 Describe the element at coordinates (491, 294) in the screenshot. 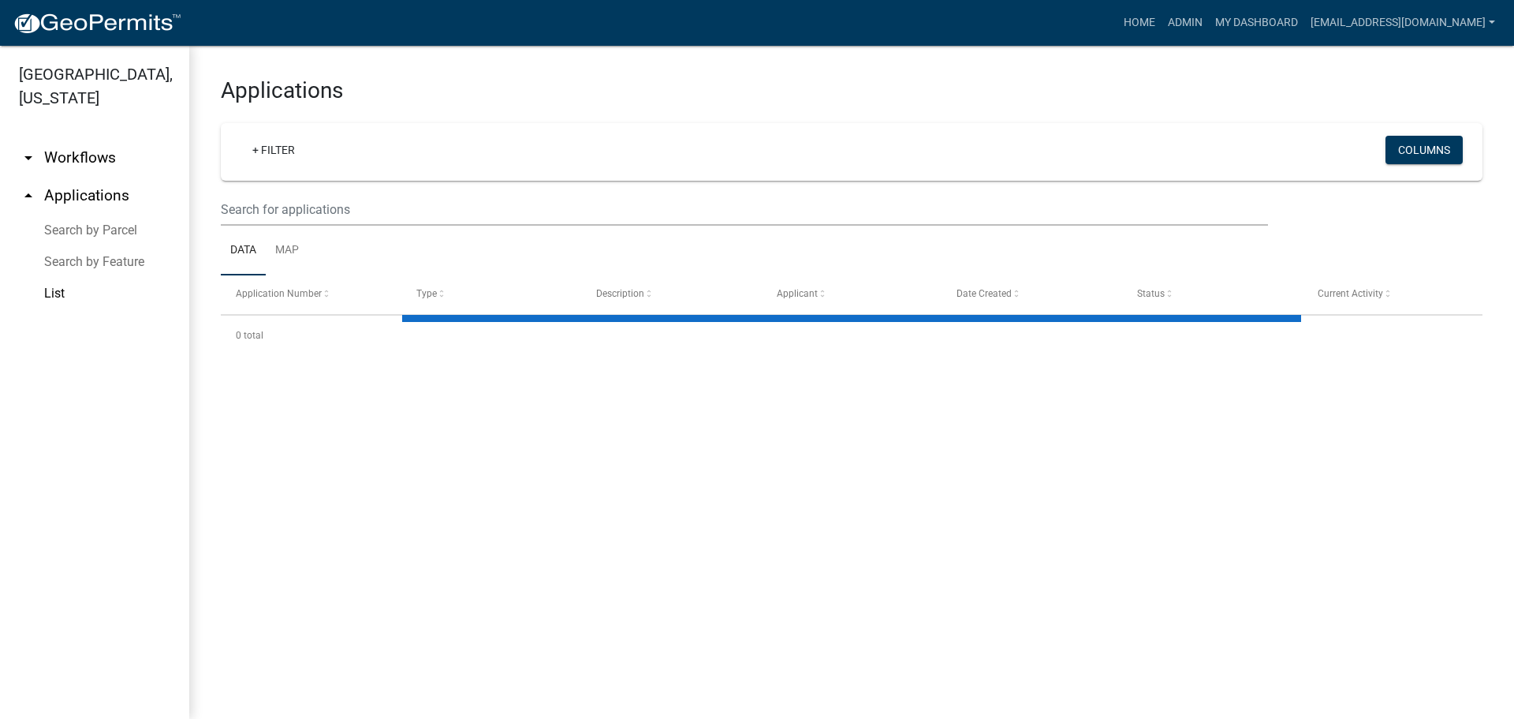

I see `datatable-header-cell: Type` at that location.